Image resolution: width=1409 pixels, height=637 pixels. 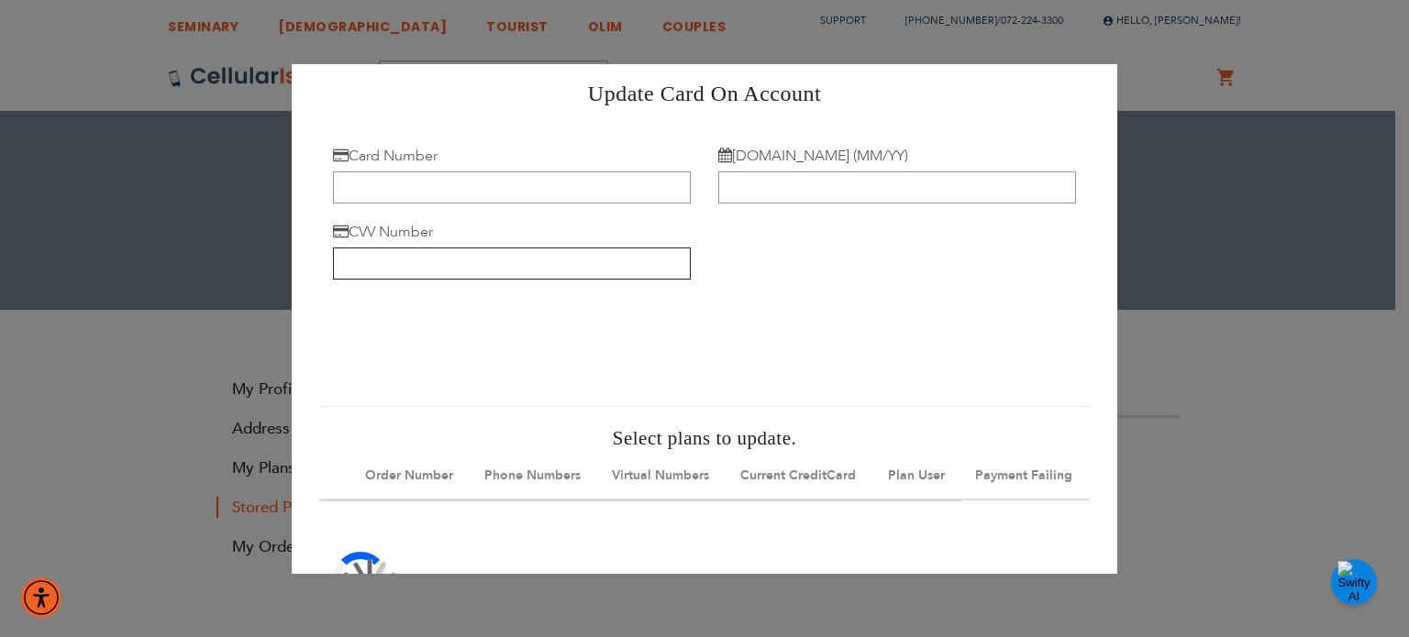 What do you see at coordinates (411, 476) in the screenshot?
I see `th: Order Number` at bounding box center [411, 476].